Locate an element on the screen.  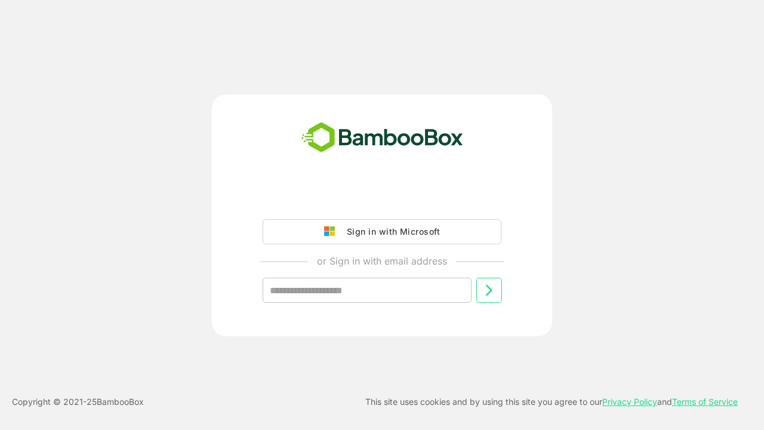
div: Sign in with Microsoft is located at coordinates (390, 232).